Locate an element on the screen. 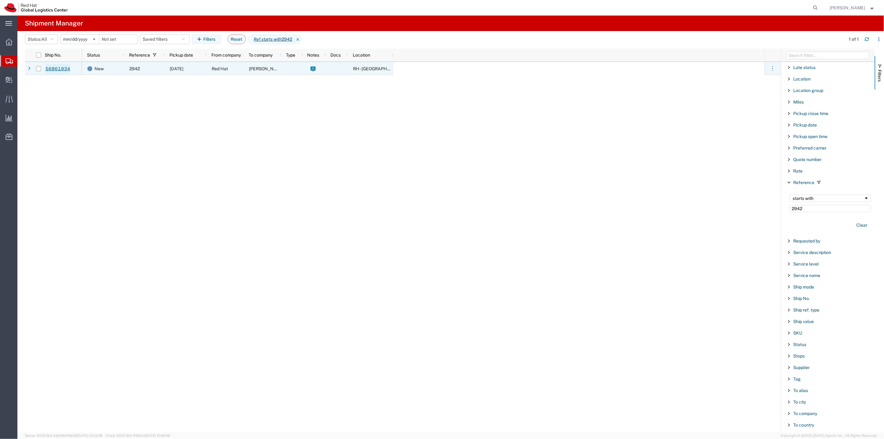 Image resolution: width=884 pixels, height=439 pixels. i: Ref starts with is located at coordinates (268, 39).